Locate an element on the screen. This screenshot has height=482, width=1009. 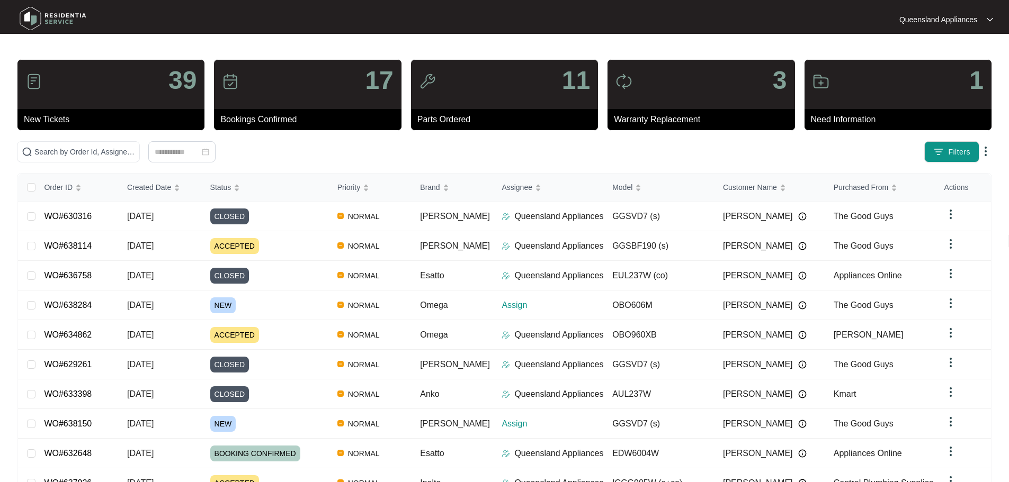
a: WO#638150 is located at coordinates (68, 424).